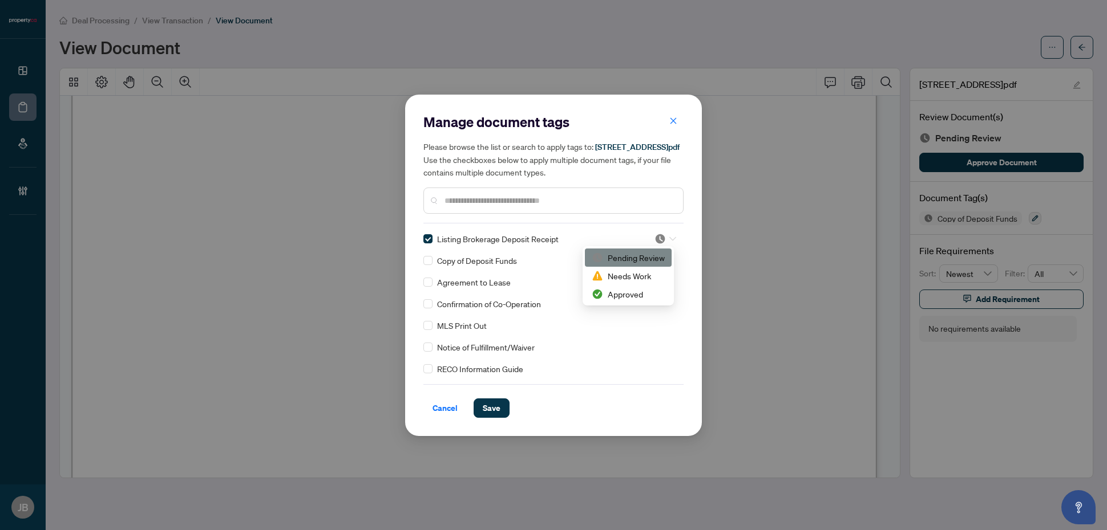 The height and width of the screenshot is (530, 1107). Describe the element at coordinates (665, 239) in the screenshot. I see `span: Pending Review` at that location.